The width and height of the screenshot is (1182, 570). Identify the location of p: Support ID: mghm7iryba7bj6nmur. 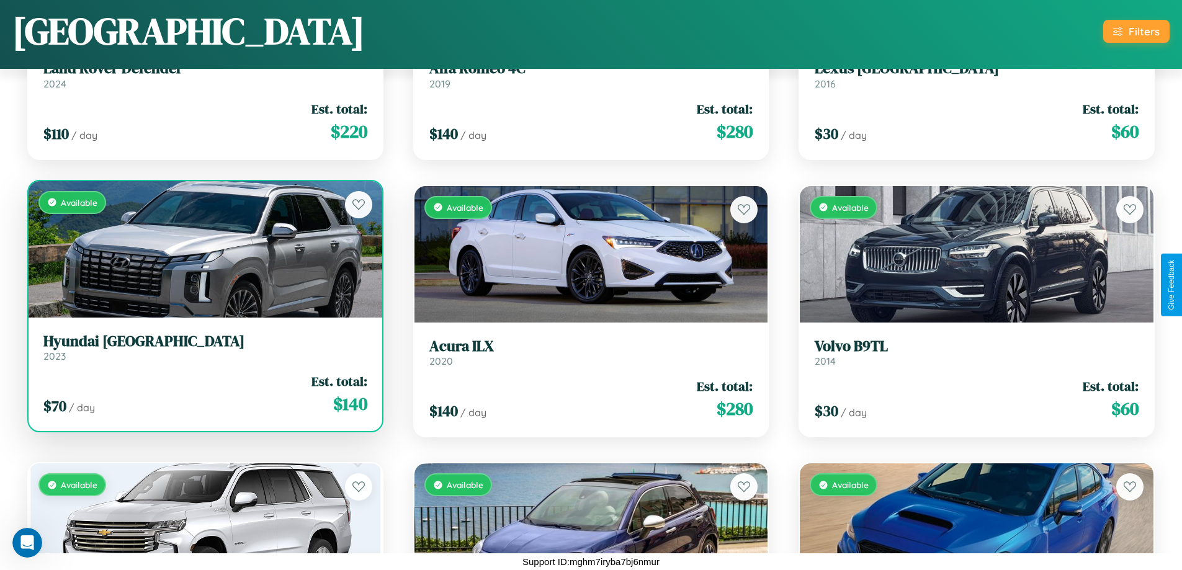
(591, 562).